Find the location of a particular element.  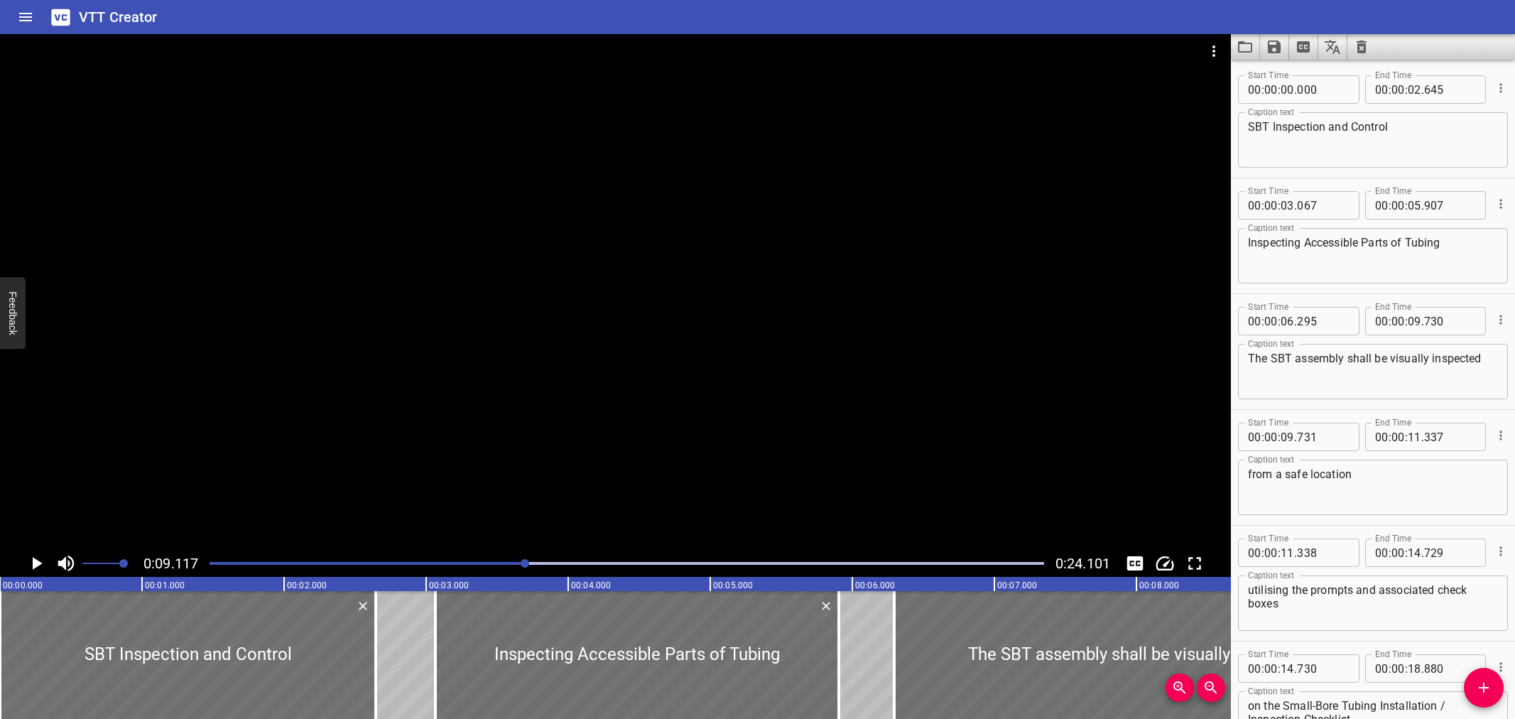

button: Zoom In is located at coordinates (1179, 687).